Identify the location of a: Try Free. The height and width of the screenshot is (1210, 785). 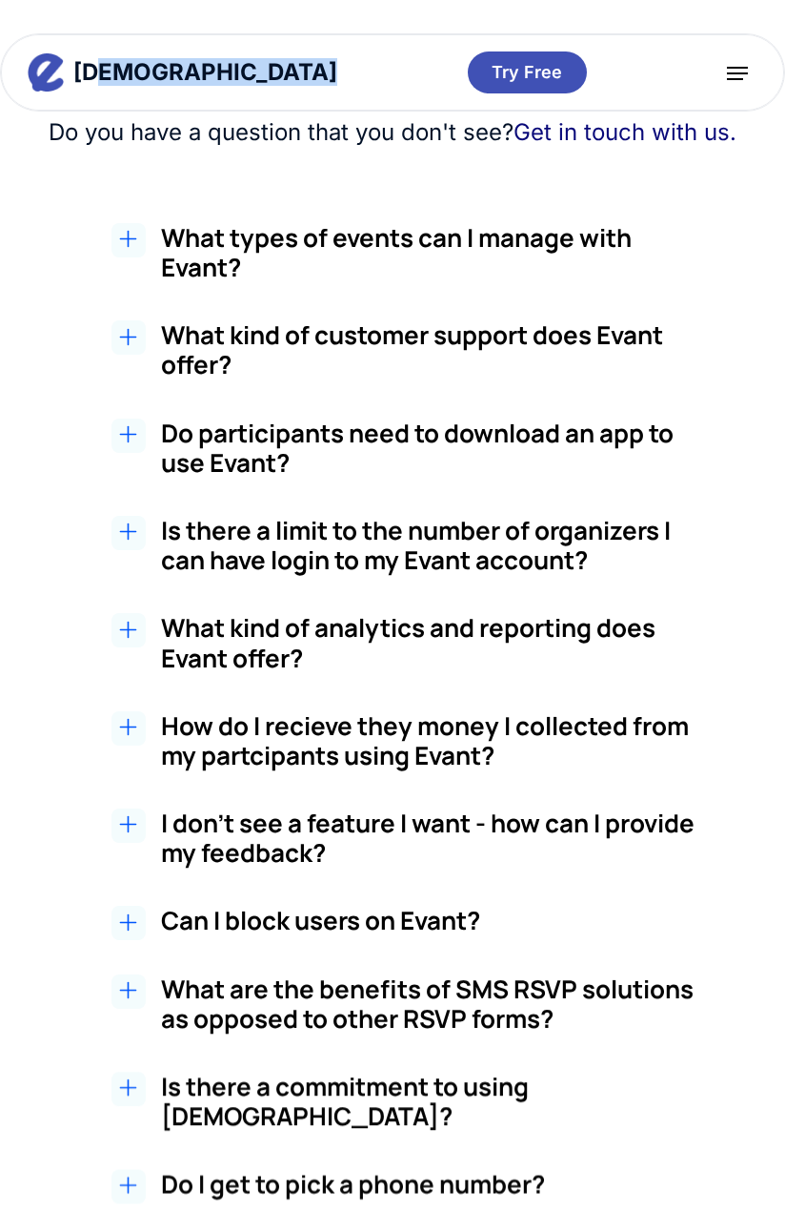
(527, 71).